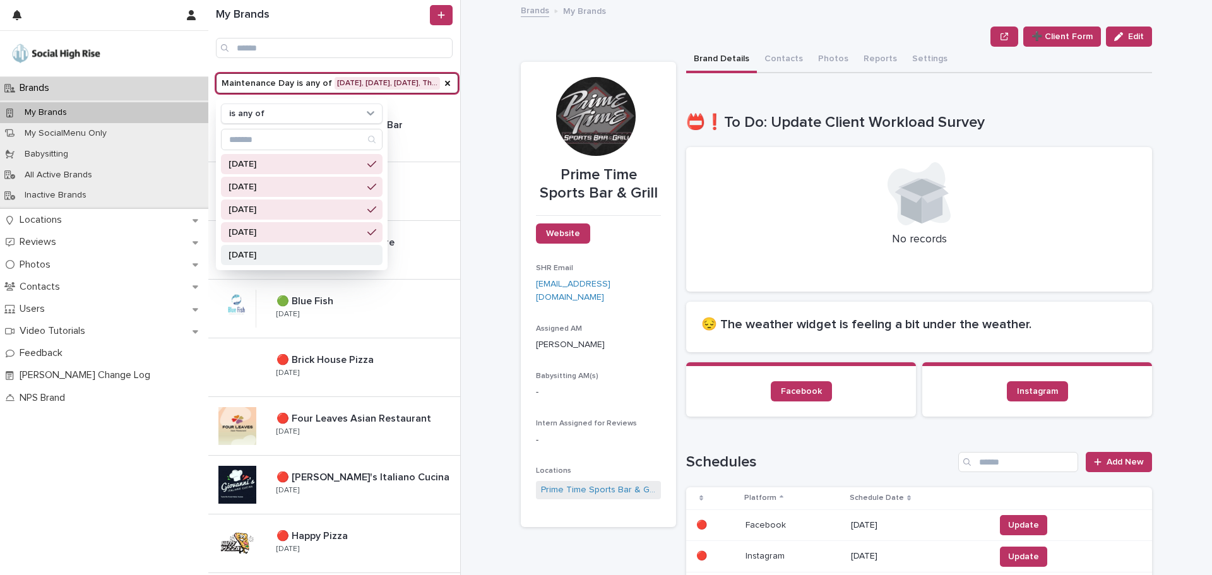 The image size is (1212, 575). Describe the element at coordinates (554, 268) in the screenshot. I see `span: SHR Email` at that location.